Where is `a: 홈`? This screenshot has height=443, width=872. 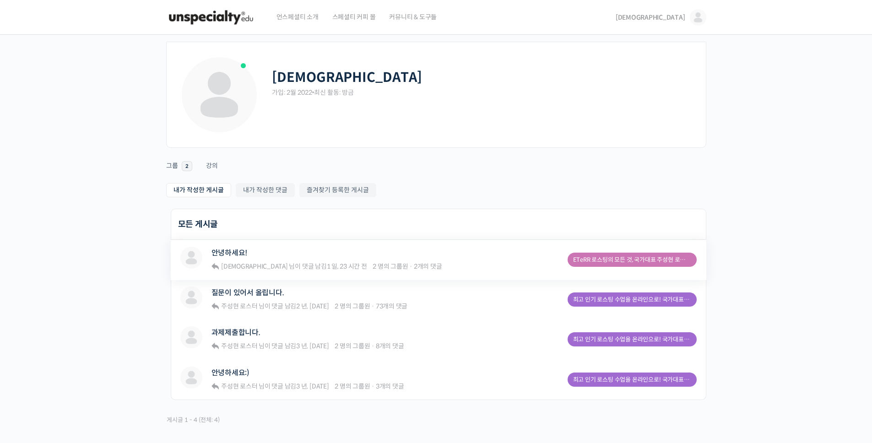 a: 홈 is located at coordinates (32, 302).